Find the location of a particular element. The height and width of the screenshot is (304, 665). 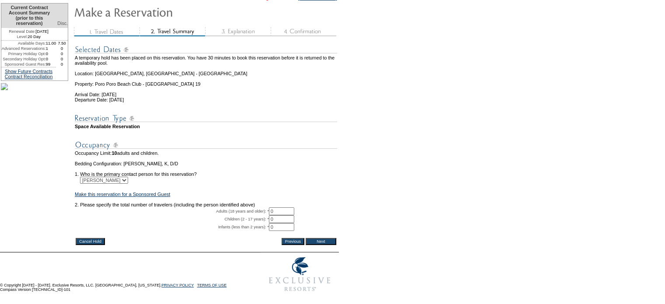

td: Available Days: is located at coordinates (24, 43).